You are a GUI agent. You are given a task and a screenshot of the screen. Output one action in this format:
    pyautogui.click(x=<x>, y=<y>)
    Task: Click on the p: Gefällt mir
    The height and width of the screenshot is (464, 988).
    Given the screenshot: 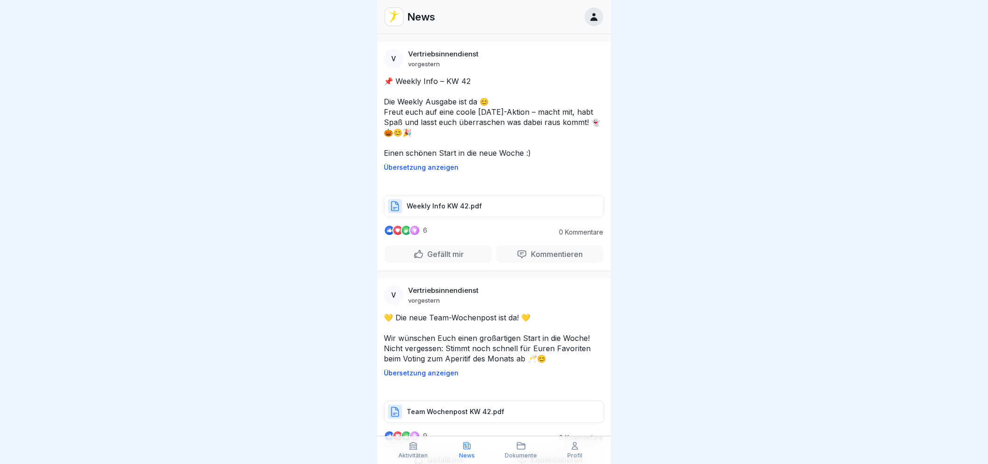 What is the action you would take?
    pyautogui.click(x=443, y=254)
    